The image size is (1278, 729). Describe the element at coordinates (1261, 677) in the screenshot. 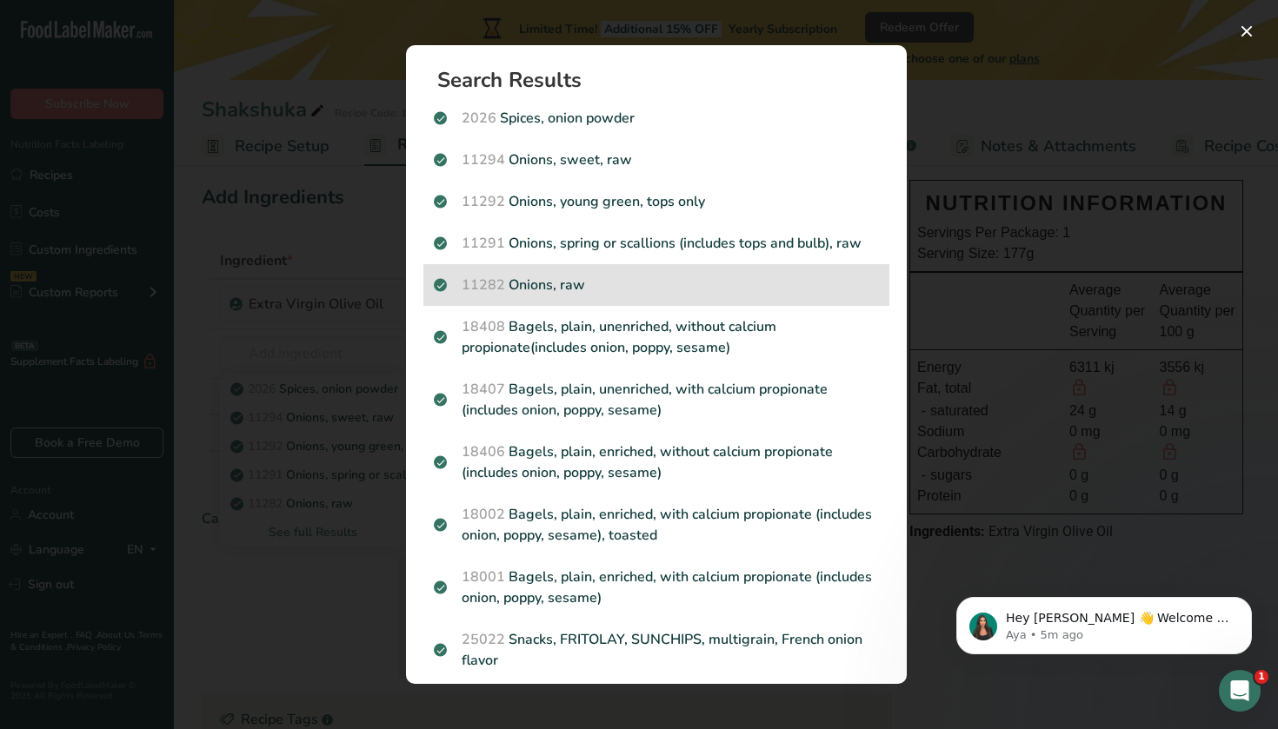

I see `span: 1` at that location.